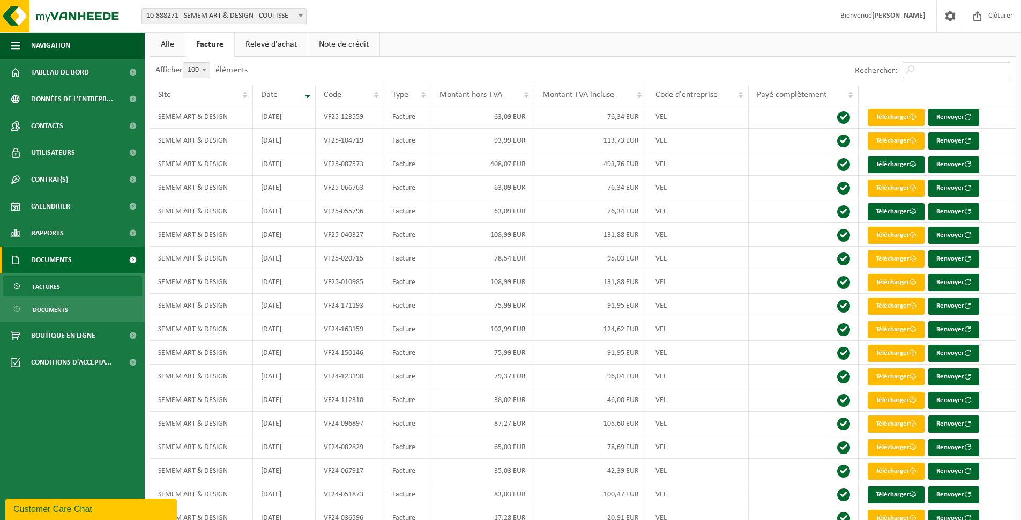 The height and width of the screenshot is (520, 1021). Describe the element at coordinates (350, 188) in the screenshot. I see `td: VF25-066763` at that location.